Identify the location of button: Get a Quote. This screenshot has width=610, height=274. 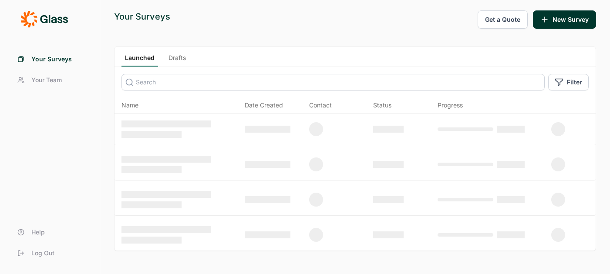
(503, 20).